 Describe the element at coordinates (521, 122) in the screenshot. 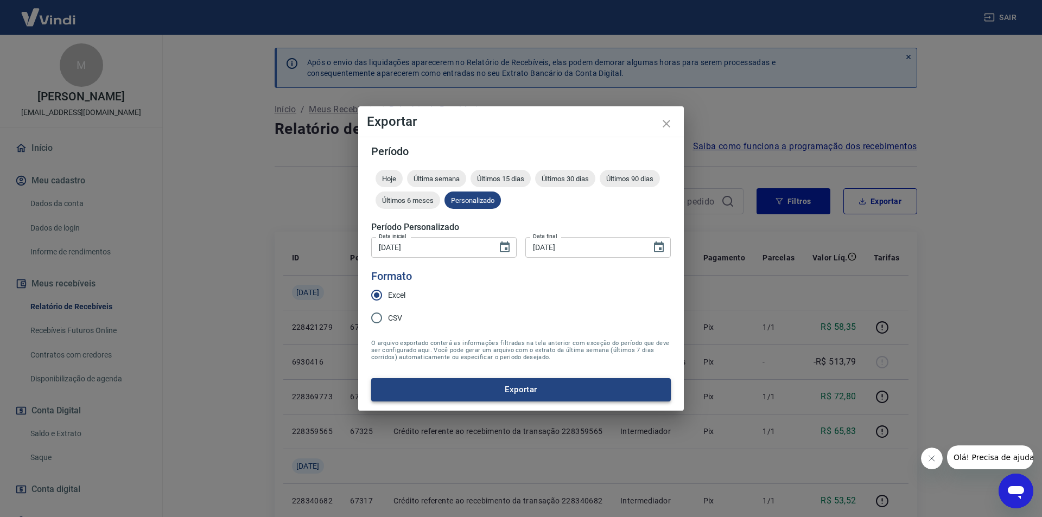

I see `h4: Exportar` at that location.